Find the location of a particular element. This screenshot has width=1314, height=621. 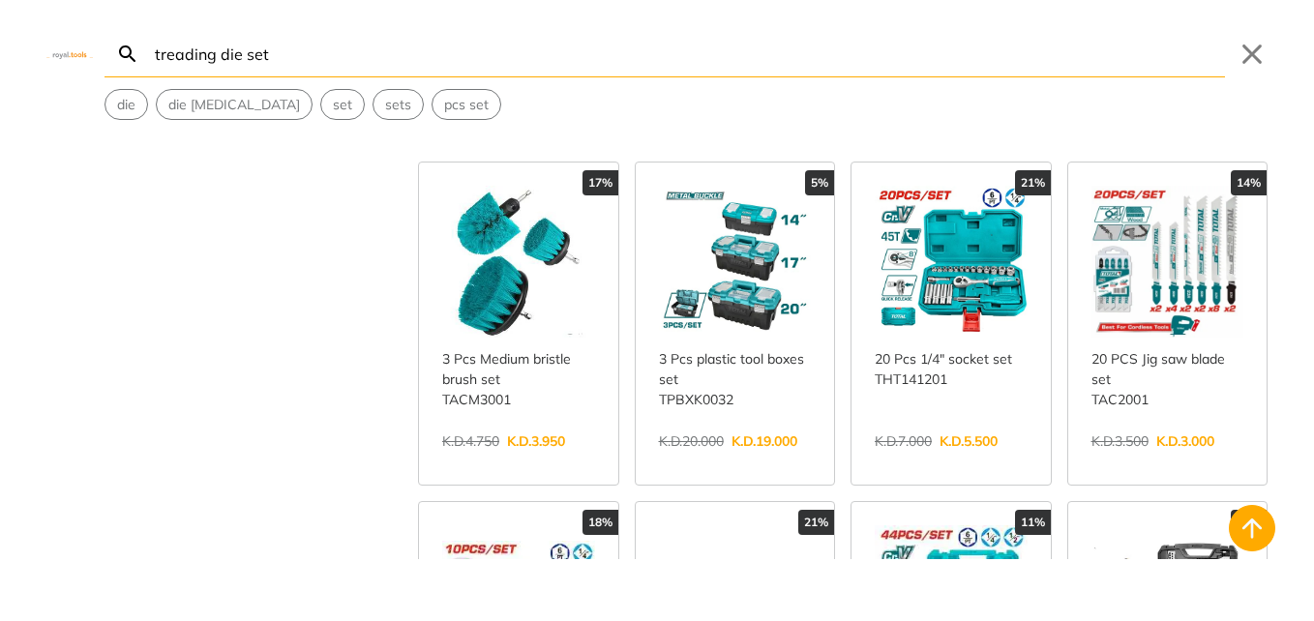

button: Close is located at coordinates (1252, 54).